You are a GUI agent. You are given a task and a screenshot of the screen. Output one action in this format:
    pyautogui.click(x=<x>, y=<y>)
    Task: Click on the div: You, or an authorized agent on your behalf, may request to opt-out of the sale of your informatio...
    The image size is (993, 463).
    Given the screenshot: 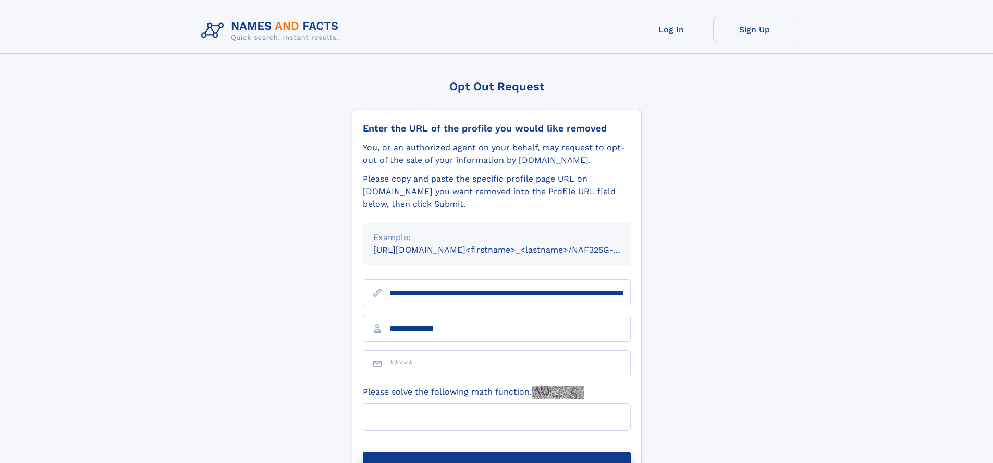 What is the action you would take?
    pyautogui.click(x=497, y=154)
    